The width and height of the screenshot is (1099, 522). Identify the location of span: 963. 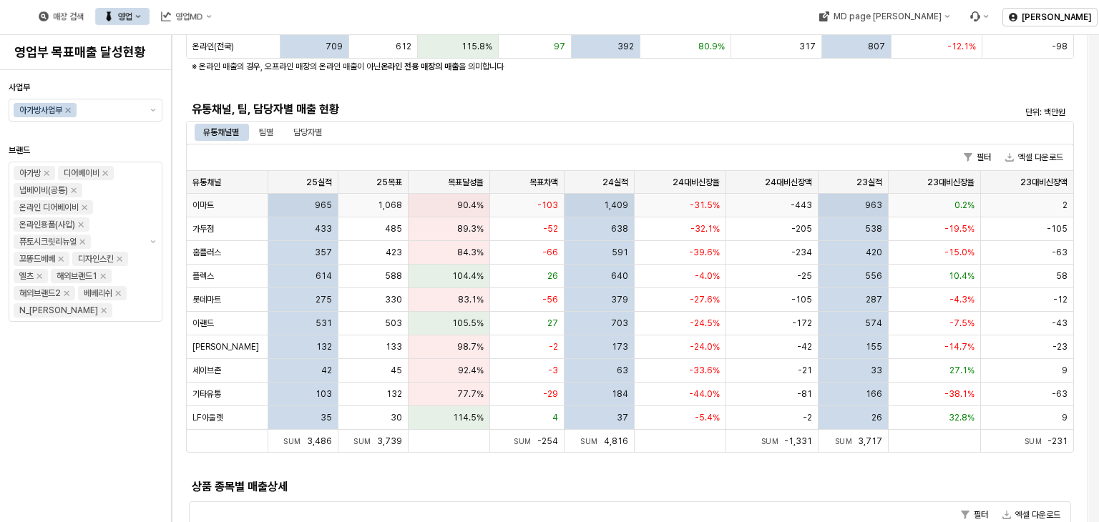
(873, 205).